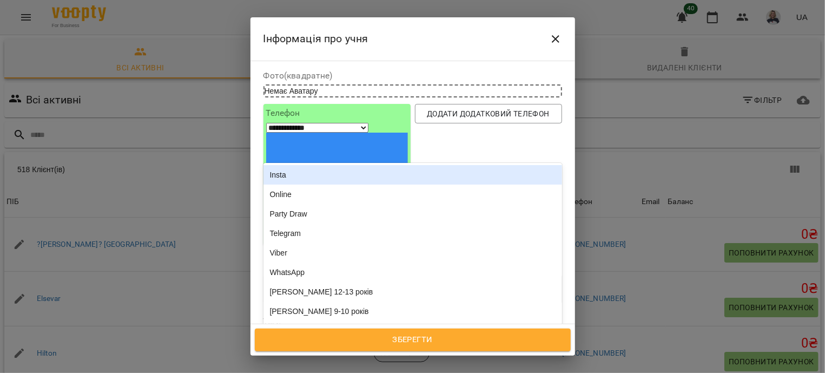 This screenshot has height=373, width=825. What do you see at coordinates (291, 91) in the screenshot?
I see `span: Немає Аватару` at bounding box center [291, 91].